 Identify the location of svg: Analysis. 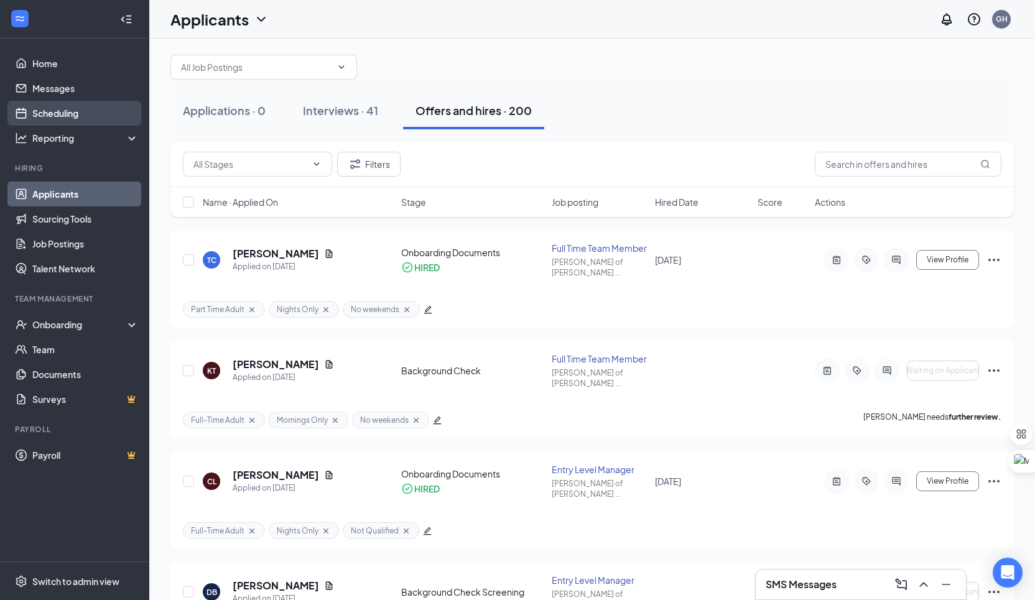
(21, 138).